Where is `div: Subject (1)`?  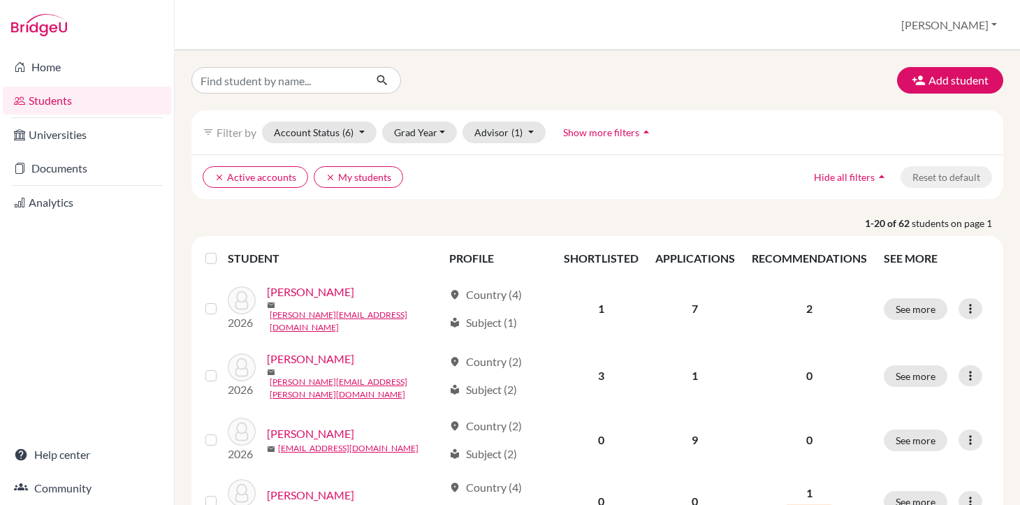 div: Subject (1) is located at coordinates (483, 323).